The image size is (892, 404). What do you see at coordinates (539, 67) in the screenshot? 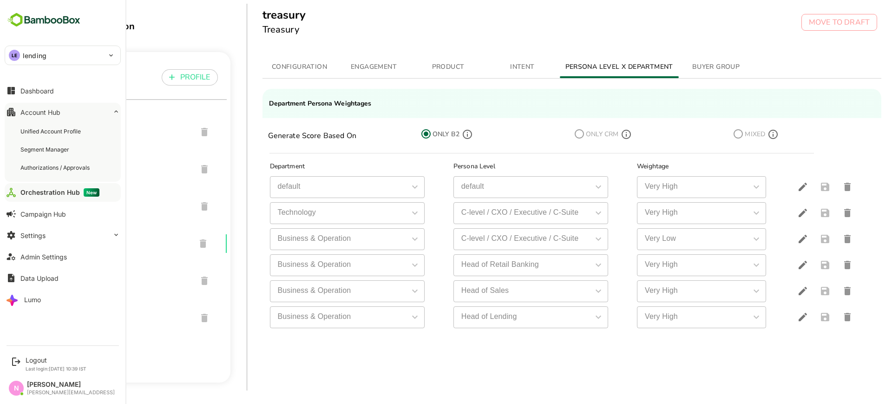
I see `div: simple tabs` at bounding box center [539, 67].